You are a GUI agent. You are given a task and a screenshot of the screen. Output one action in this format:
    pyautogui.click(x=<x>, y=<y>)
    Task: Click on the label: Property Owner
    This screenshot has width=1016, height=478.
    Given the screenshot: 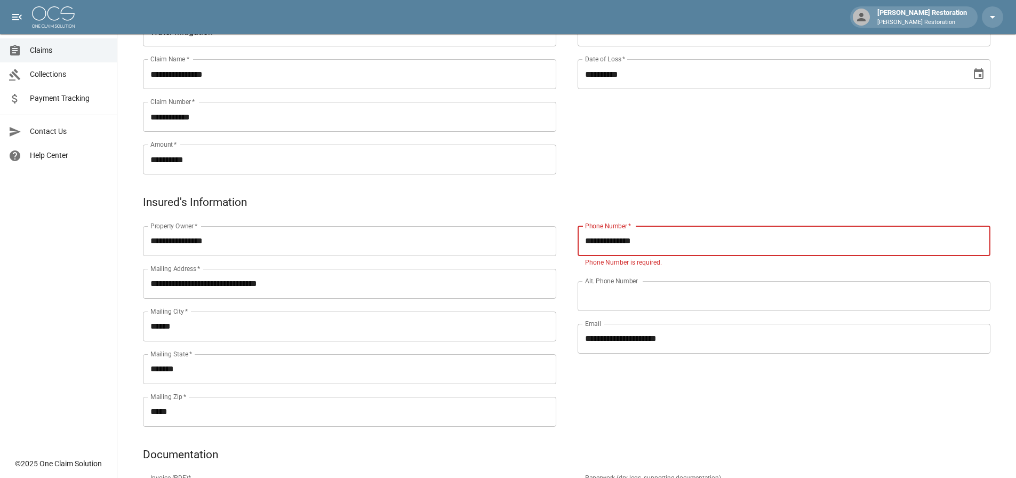 What is the action you would take?
    pyautogui.click(x=174, y=226)
    